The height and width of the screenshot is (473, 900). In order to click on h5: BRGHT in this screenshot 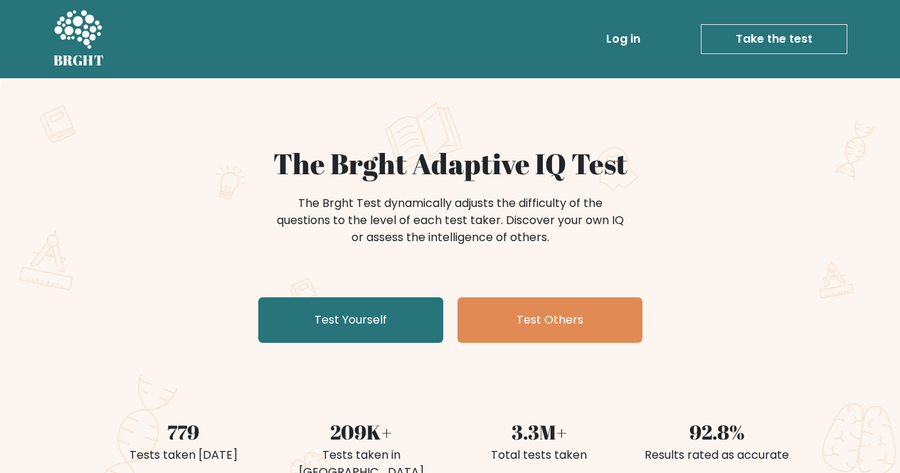, I will do `click(79, 60)`.